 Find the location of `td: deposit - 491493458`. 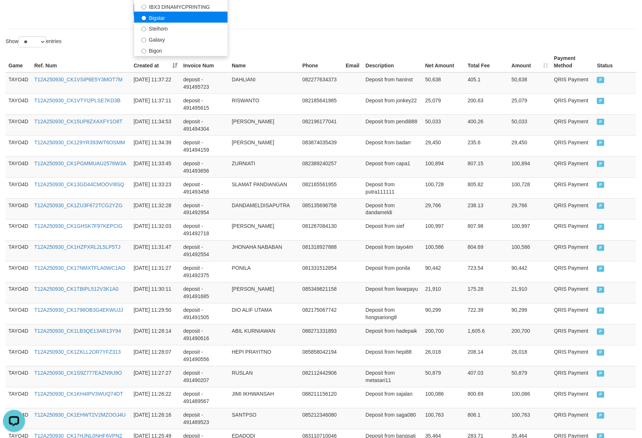

td: deposit - 491493458 is located at coordinates (205, 188).